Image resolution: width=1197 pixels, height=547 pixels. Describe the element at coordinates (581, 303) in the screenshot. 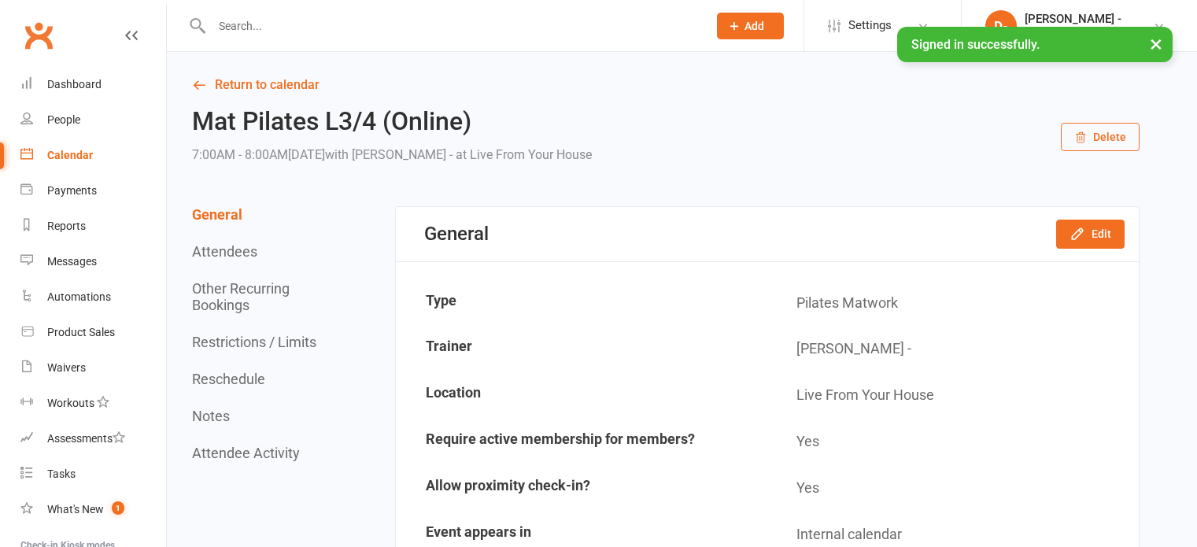

I see `td: Type` at that location.